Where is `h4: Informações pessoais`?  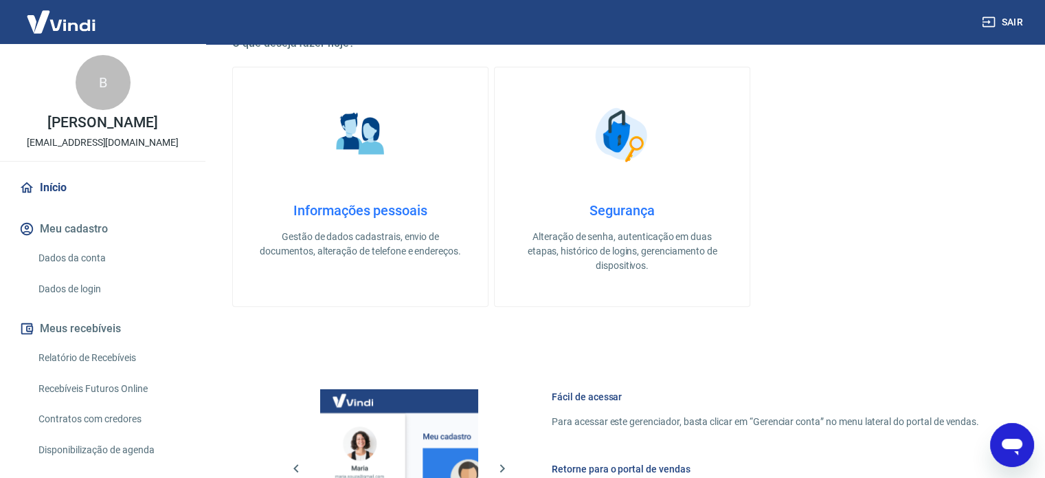 h4: Informações pessoais is located at coordinates (360, 210).